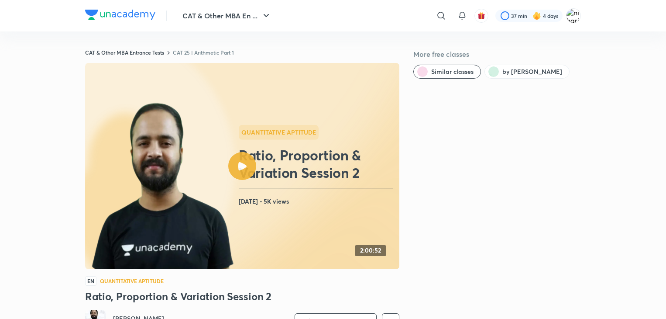  What do you see at coordinates (574, 16) in the screenshot?
I see `img: niharika rao` at bounding box center [574, 16].